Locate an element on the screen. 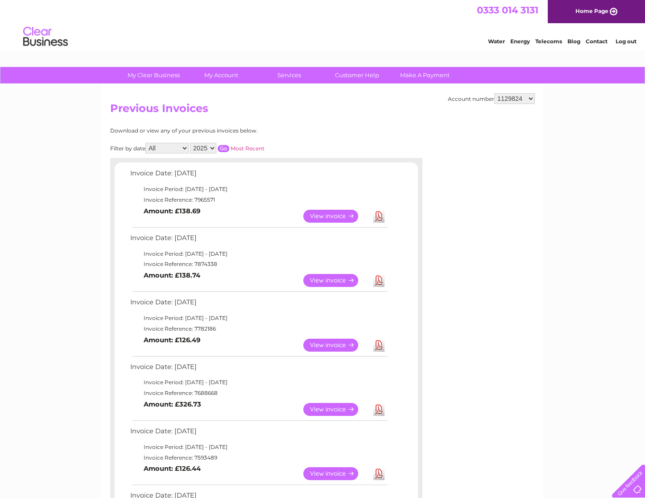 The width and height of the screenshot is (645, 498). b: Amount: £326.73 is located at coordinates (172, 404).